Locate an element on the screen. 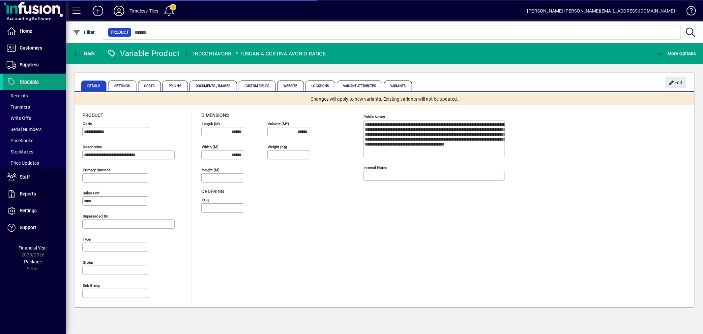 This screenshot has height=334, width=703. span: Dimensions is located at coordinates (215, 115).